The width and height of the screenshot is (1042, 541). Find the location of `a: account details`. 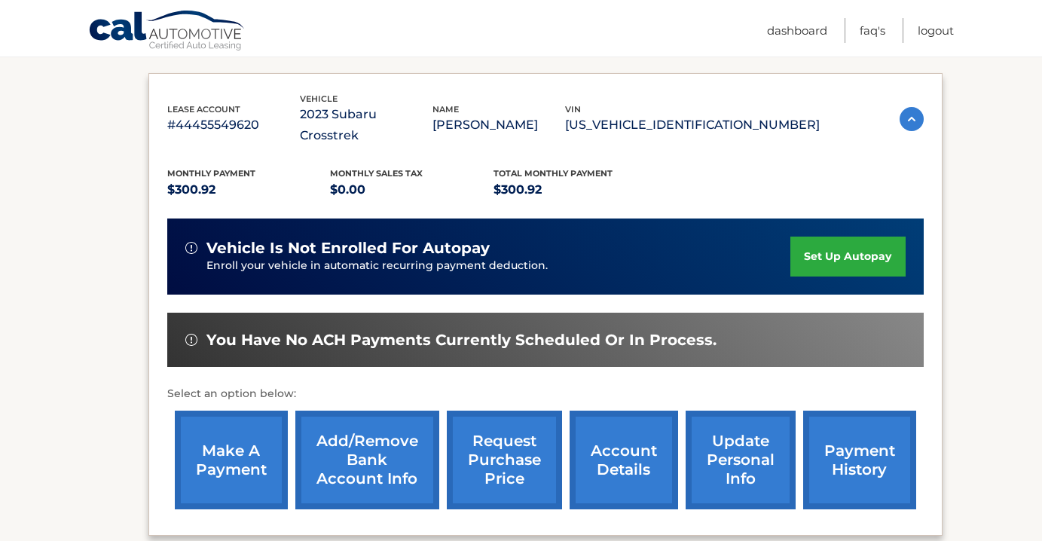

a: account details is located at coordinates (624, 460).